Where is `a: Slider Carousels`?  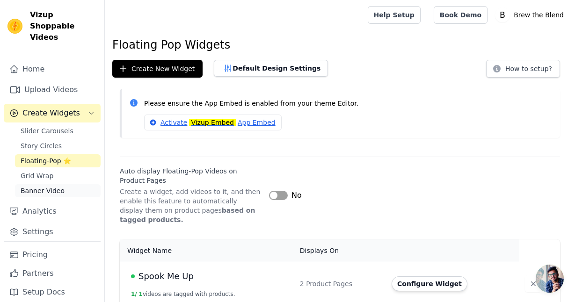
a: Slider Carousels is located at coordinates (58, 131).